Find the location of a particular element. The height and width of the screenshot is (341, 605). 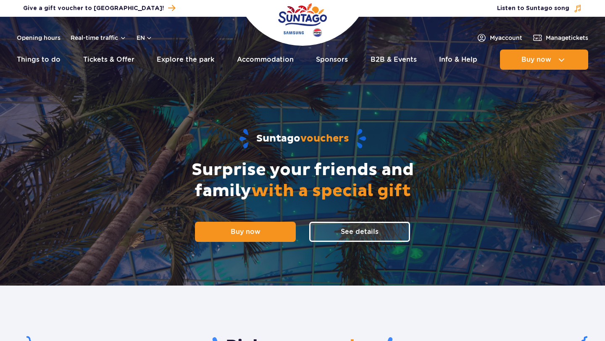

h2: Surprise your friends and family is located at coordinates (303, 181).